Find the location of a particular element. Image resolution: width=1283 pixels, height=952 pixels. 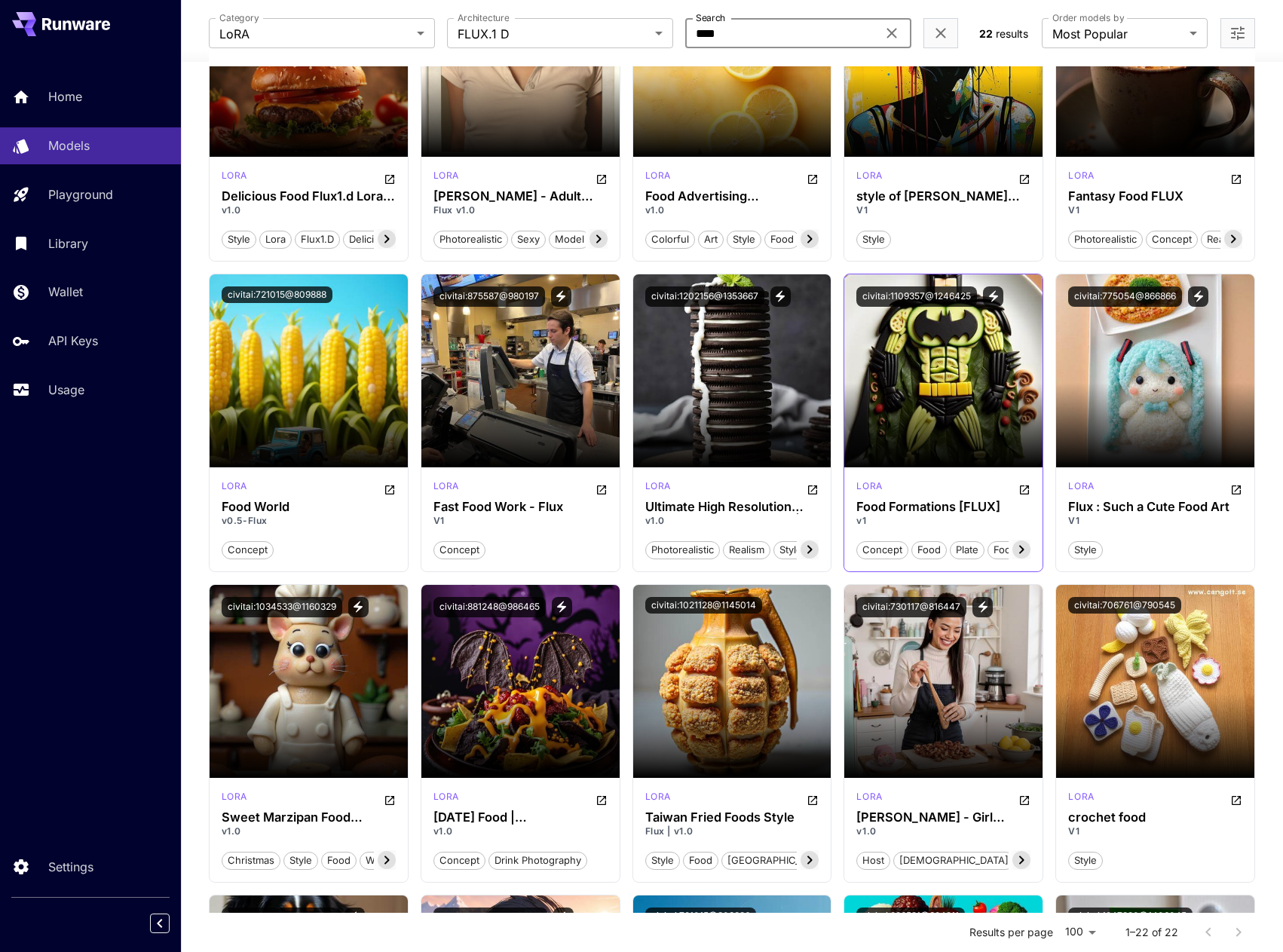

p: v1 is located at coordinates (944, 521).